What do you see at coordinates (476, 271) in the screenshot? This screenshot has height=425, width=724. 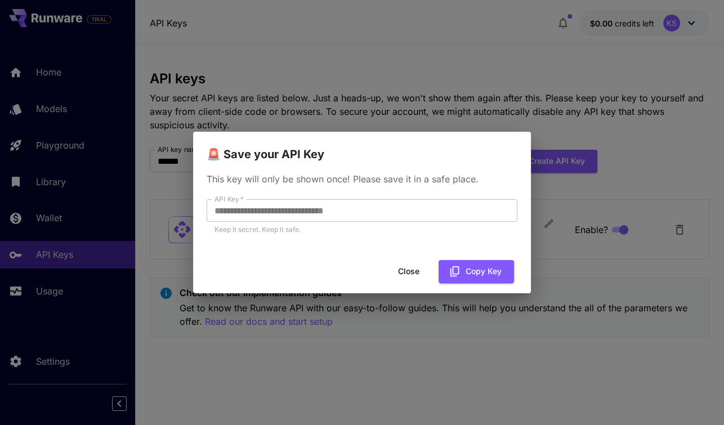 I see `button: Copy Key` at bounding box center [476, 271].